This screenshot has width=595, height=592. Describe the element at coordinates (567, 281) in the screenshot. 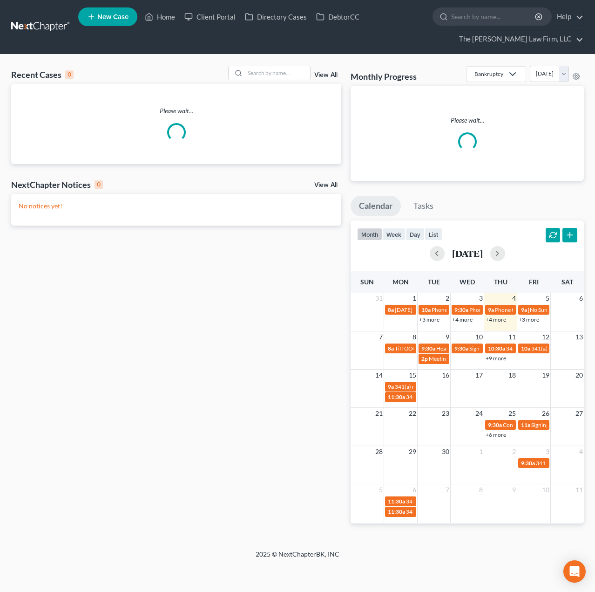

I see `span: Sat` at that location.